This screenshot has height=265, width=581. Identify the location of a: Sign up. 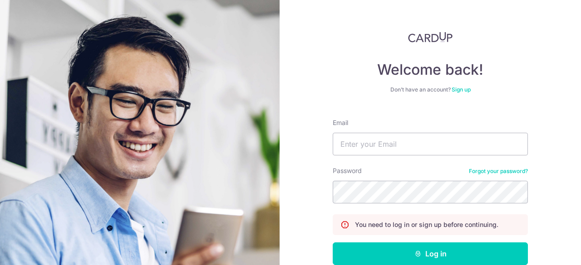
(461, 89).